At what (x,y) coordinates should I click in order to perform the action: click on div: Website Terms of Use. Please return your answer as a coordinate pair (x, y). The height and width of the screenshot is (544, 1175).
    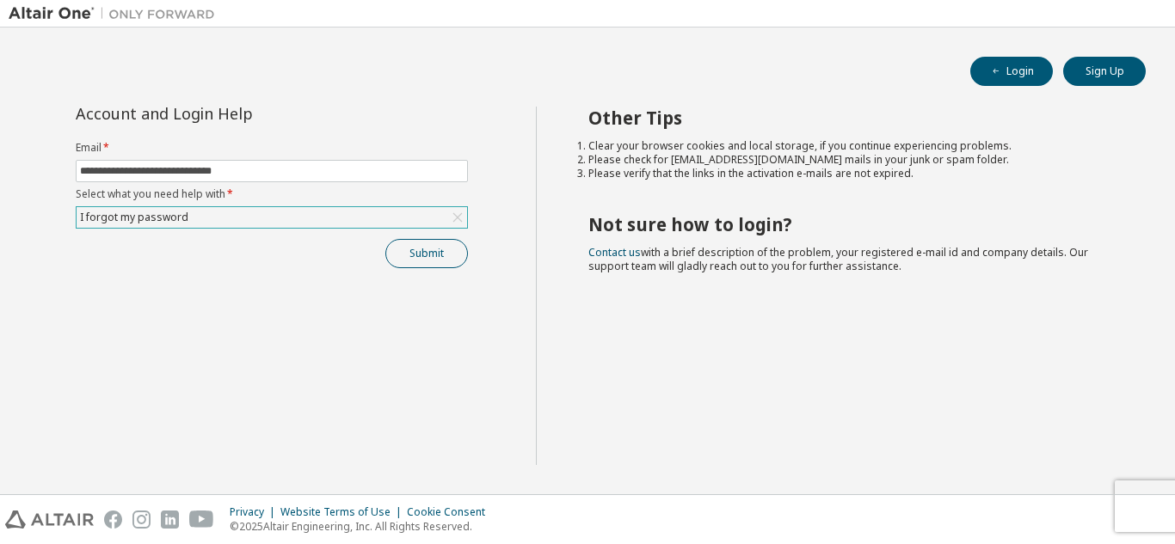
    Looking at the image, I should click on (343, 513).